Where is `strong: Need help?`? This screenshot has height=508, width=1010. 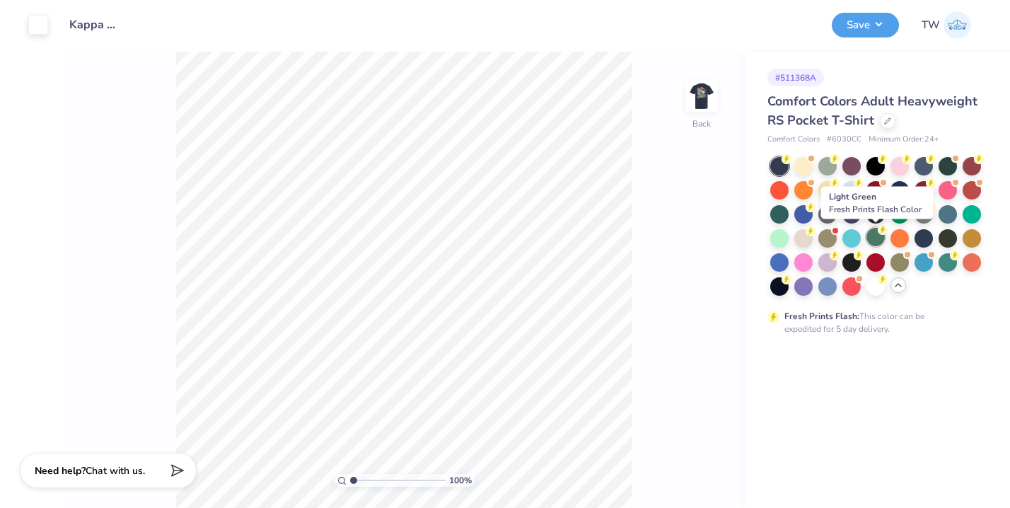 strong: Need help? is located at coordinates (60, 470).